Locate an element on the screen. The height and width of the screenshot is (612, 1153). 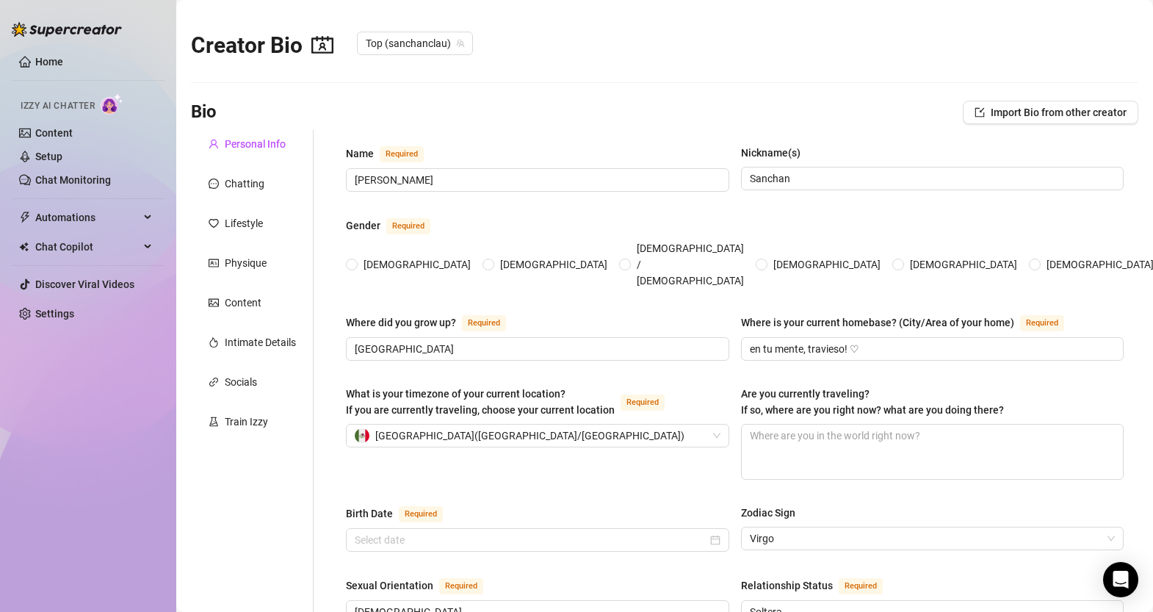
div: Gender is located at coordinates (363, 225).